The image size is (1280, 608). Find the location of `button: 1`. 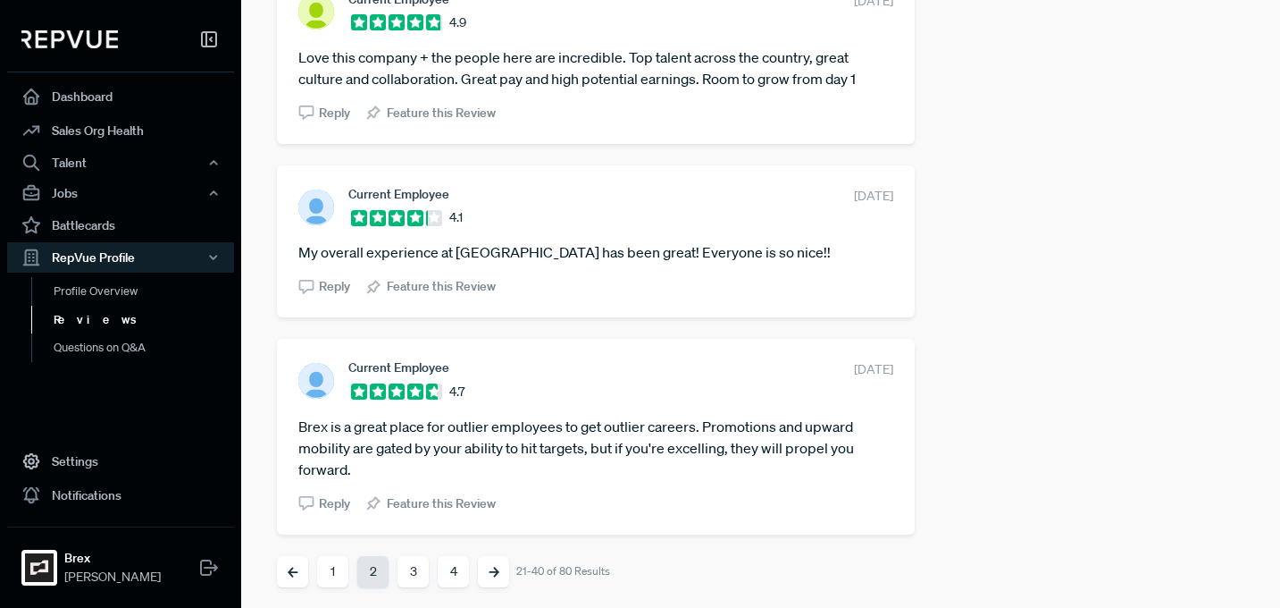

button: 1 is located at coordinates (332, 571).